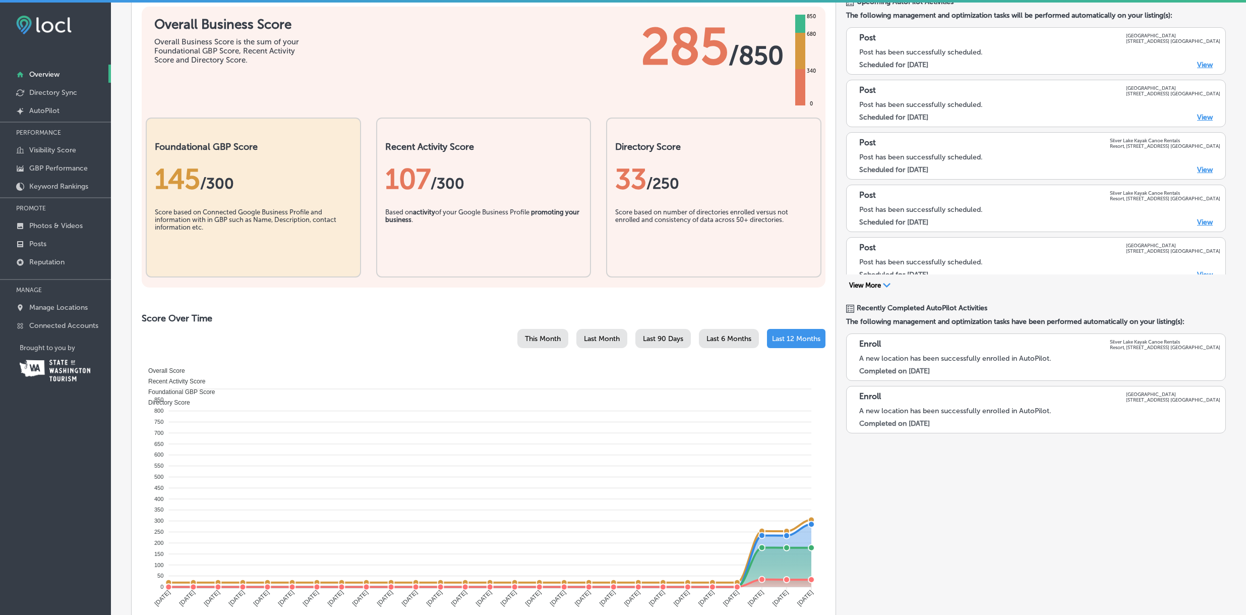 Image resolution: width=1246 pixels, height=615 pixels. Describe the element at coordinates (44, 25) in the screenshot. I see `img: fda3e92497d09a02dc62c9cd864e3231.png` at that location.